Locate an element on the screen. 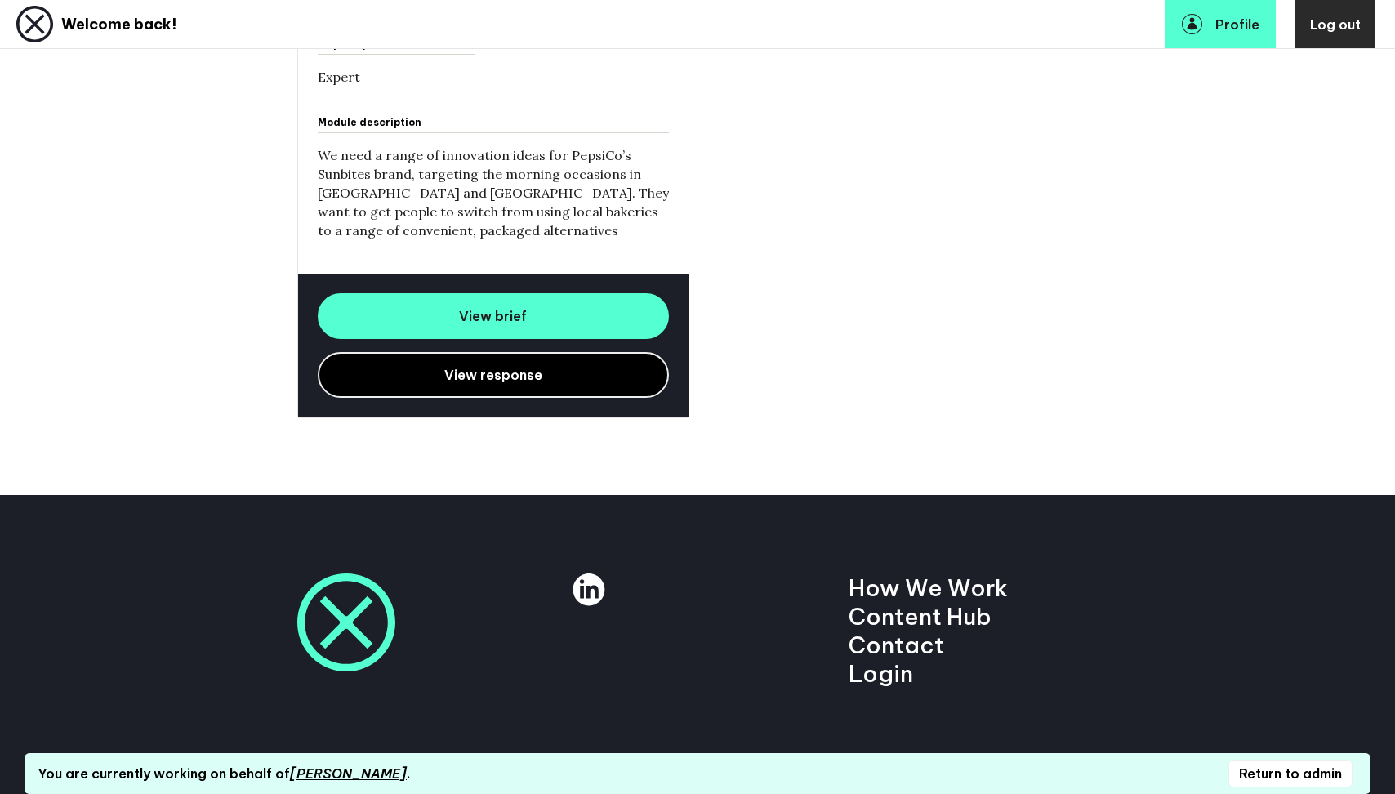  a: View brief is located at coordinates (493, 316).